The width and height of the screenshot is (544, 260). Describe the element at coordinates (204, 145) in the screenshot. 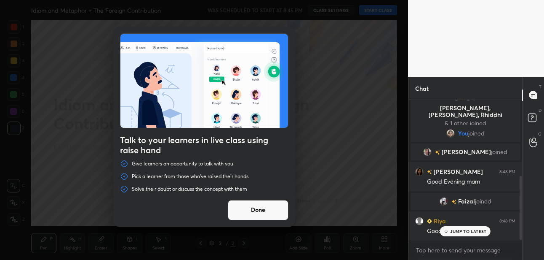

I see `h4: Talk to your learners in live class using raise hand` at that location.